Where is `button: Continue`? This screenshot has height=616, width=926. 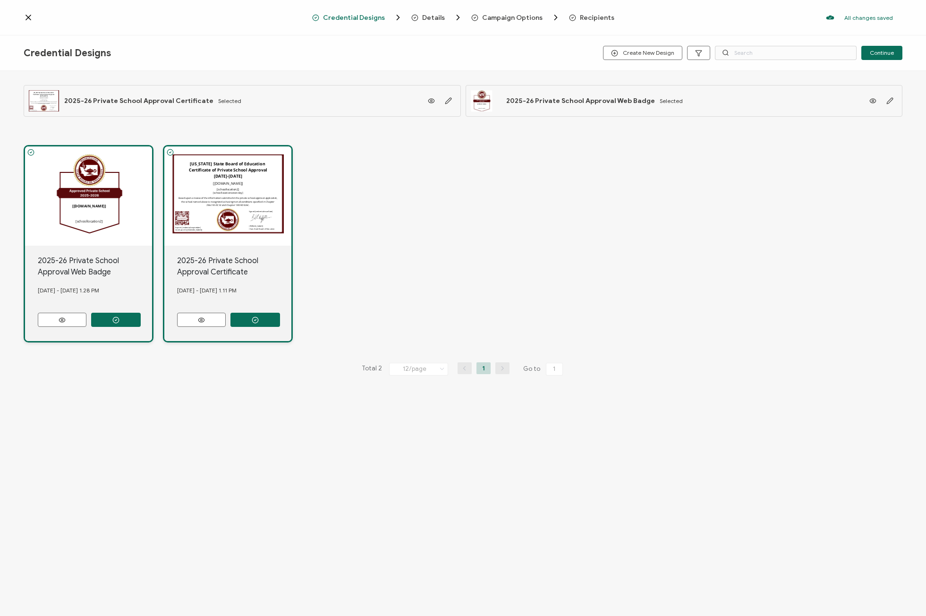
button: Continue is located at coordinates (882, 53).